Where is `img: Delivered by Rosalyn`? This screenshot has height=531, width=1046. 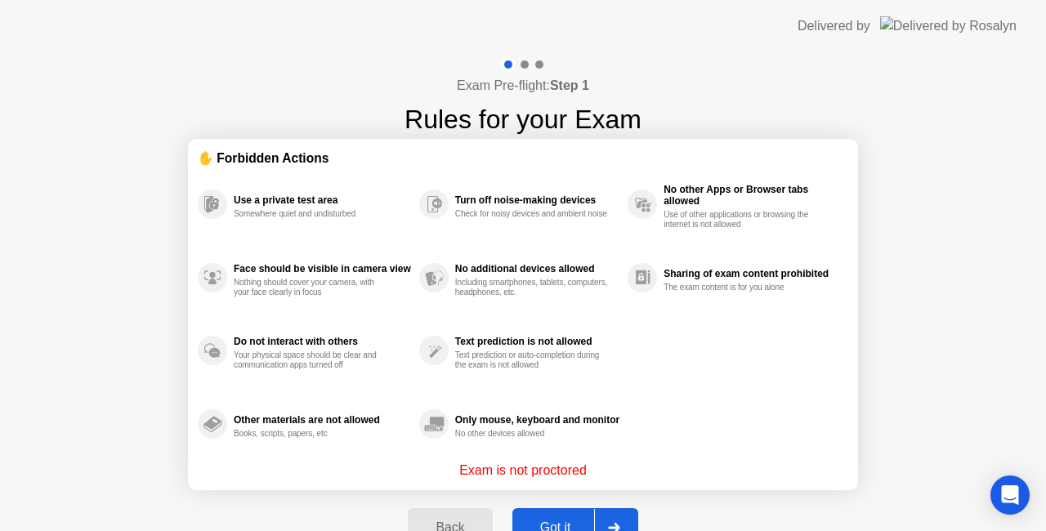 img: Delivered by Rosalyn is located at coordinates (948, 25).